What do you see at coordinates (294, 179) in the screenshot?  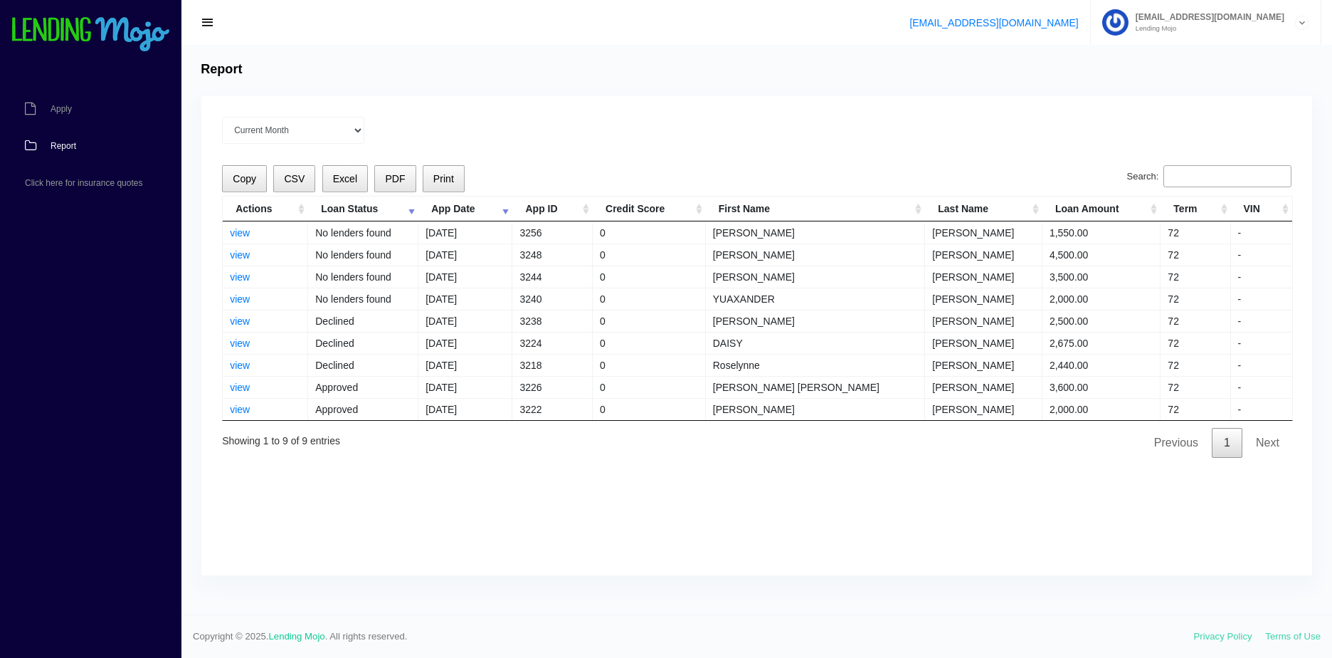 I see `button: CSV` at bounding box center [294, 179].